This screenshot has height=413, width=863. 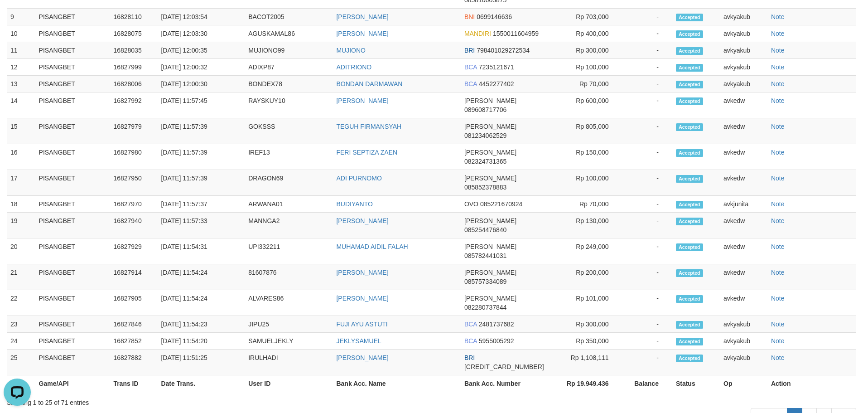 What do you see at coordinates (485, 307) in the screenshot?
I see `span: Copy 082280737844 to clipboard` at bounding box center [485, 307].